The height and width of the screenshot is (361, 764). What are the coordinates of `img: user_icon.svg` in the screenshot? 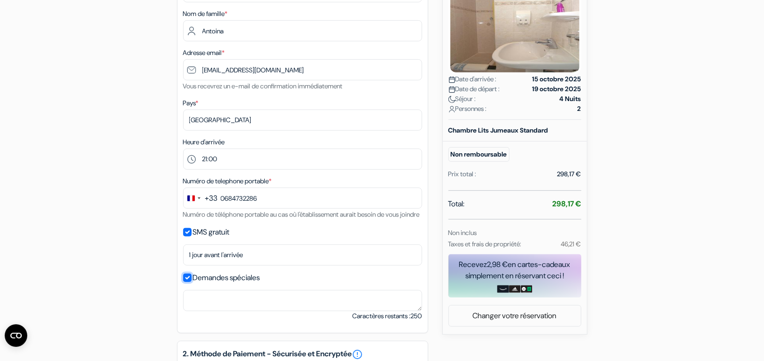 It's located at (452, 109).